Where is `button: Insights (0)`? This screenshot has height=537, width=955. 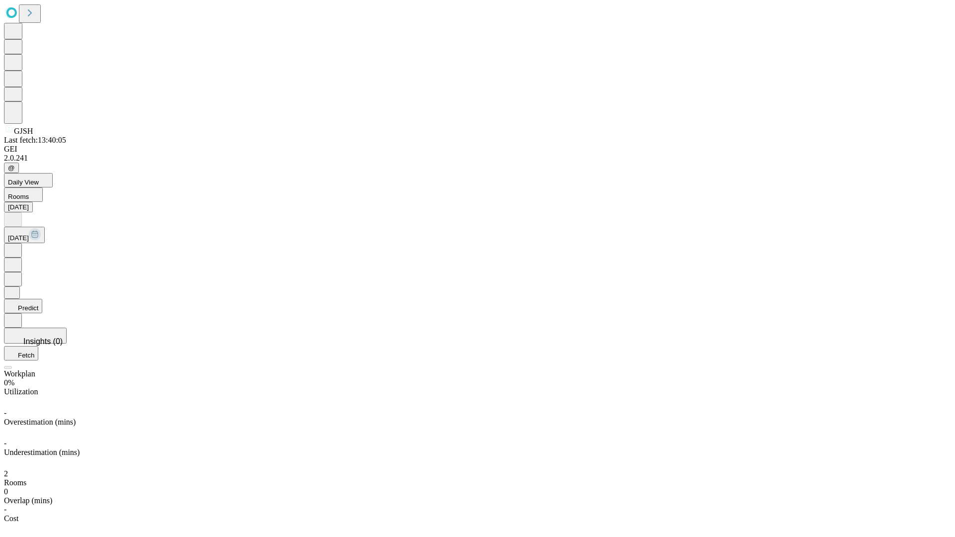
button: Insights (0) is located at coordinates (35, 336).